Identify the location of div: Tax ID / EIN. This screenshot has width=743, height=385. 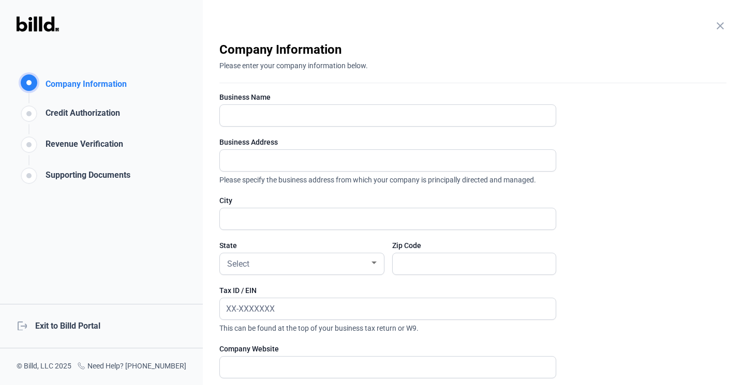
(387, 291).